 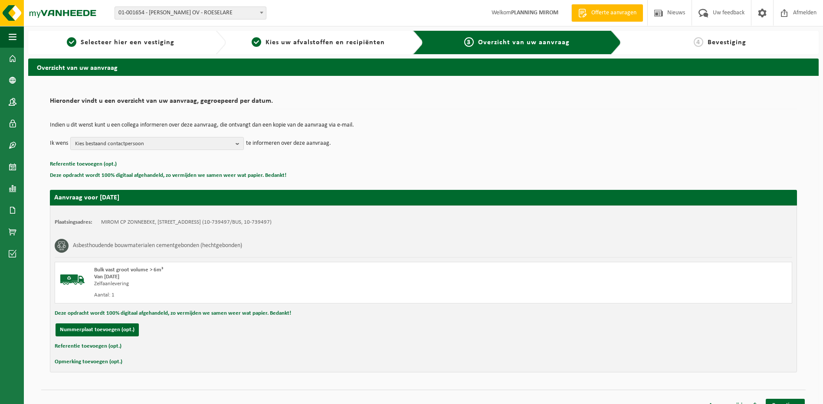 What do you see at coordinates (726, 43) in the screenshot?
I see `span: Bevestiging` at bounding box center [726, 43].